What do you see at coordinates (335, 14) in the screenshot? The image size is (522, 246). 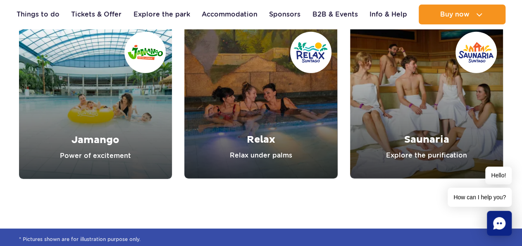 I see `a: B2B & Events` at bounding box center [335, 14].